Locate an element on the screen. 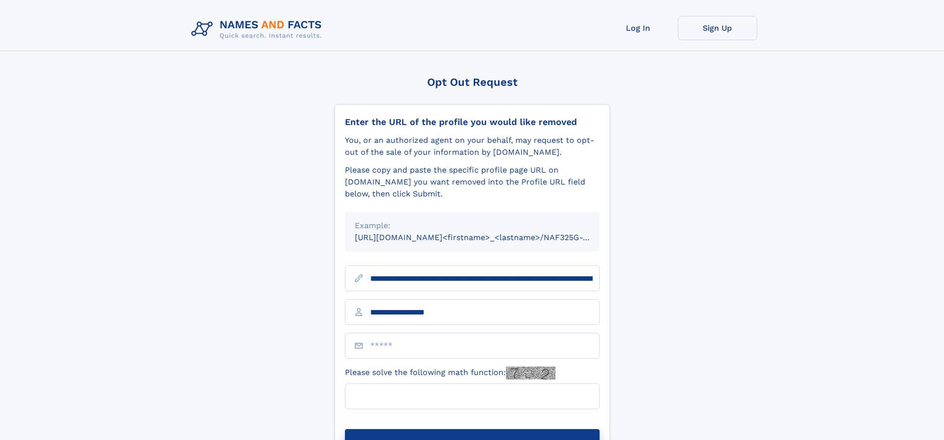 This screenshot has height=440, width=944. a: Sign Up is located at coordinates (718, 28).